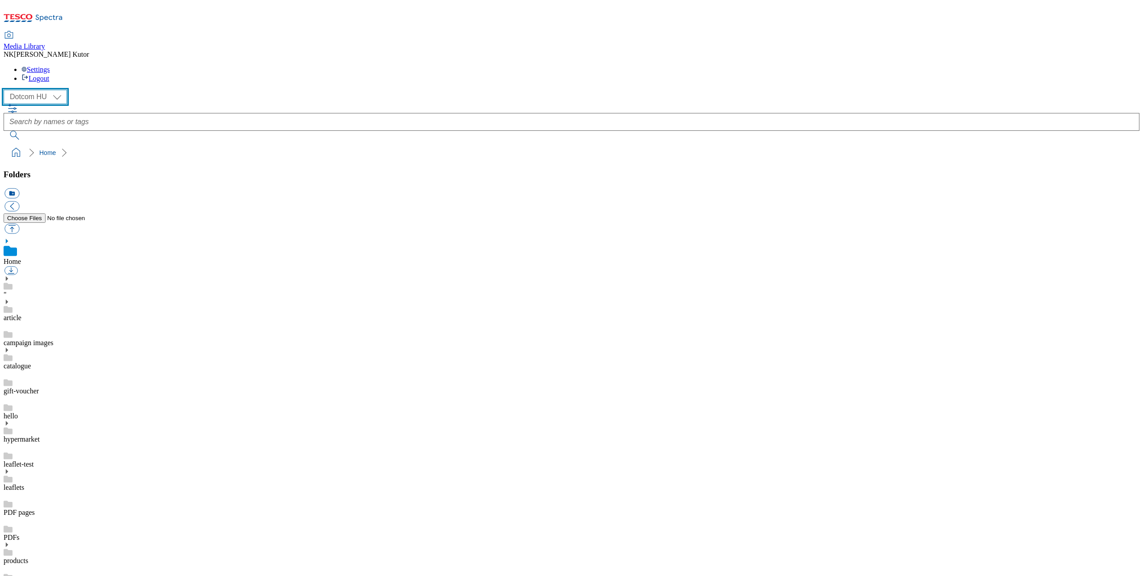  I want to click on a: Logout, so click(35, 78).